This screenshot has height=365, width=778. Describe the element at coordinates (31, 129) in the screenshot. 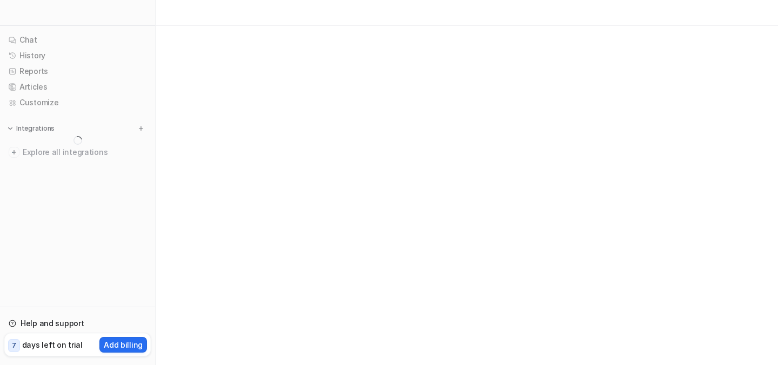

I see `button: Integrations` at that location.